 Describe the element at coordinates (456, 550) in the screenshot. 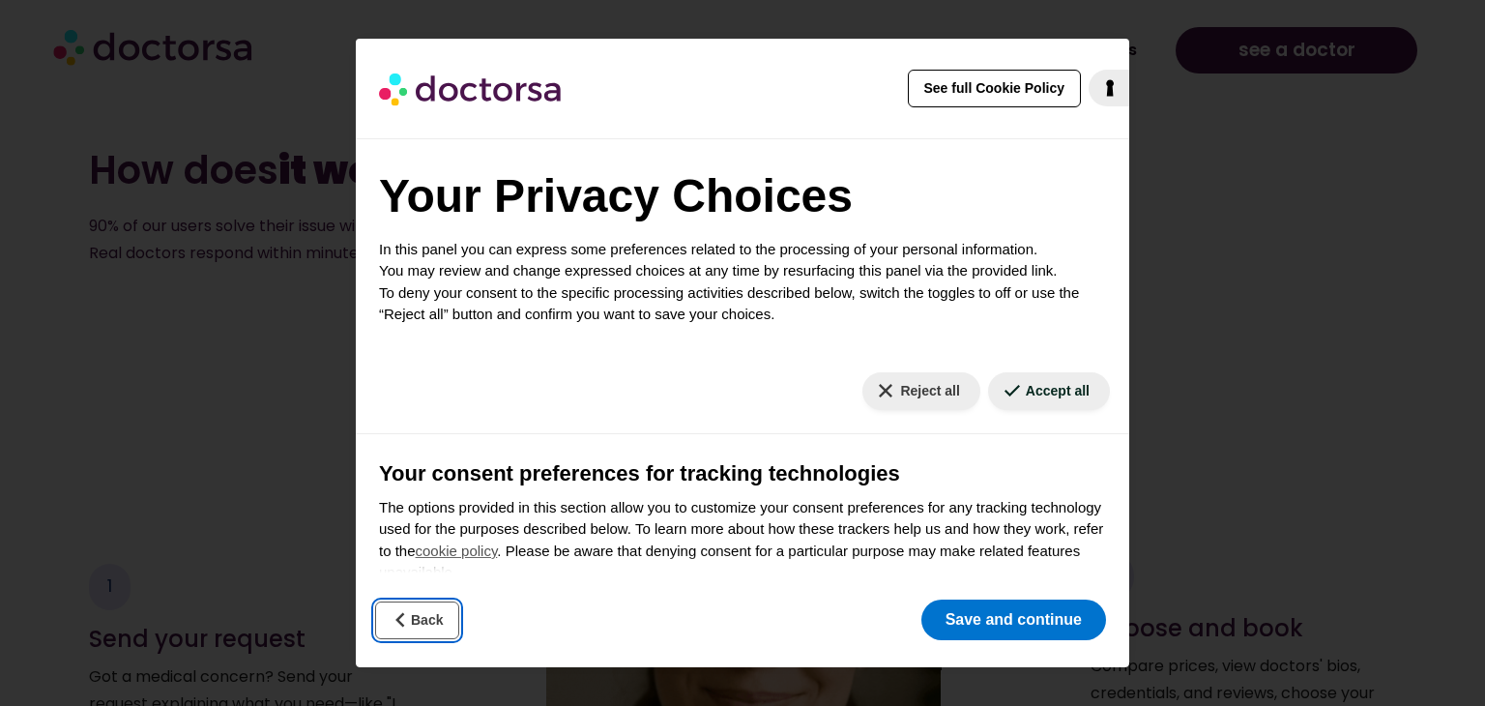

I see `a: cookie policy` at that location.